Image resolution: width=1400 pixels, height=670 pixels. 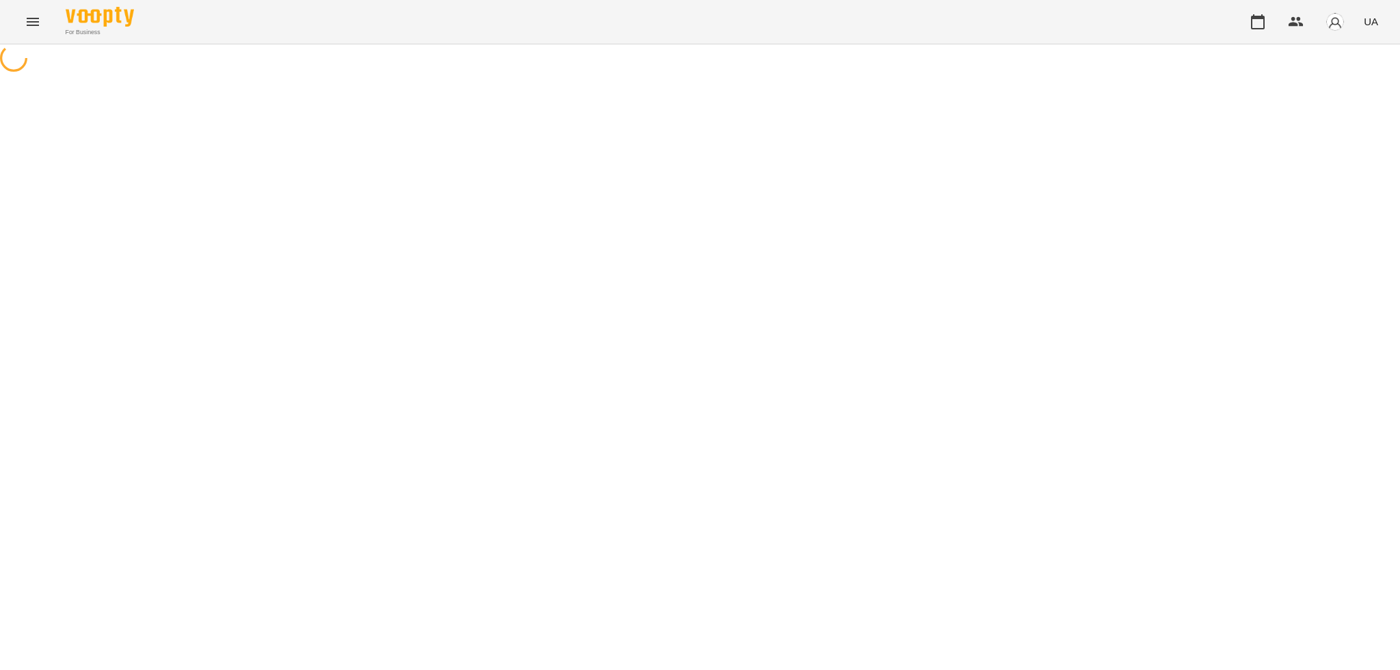 I want to click on span: For Business, so click(x=100, y=32).